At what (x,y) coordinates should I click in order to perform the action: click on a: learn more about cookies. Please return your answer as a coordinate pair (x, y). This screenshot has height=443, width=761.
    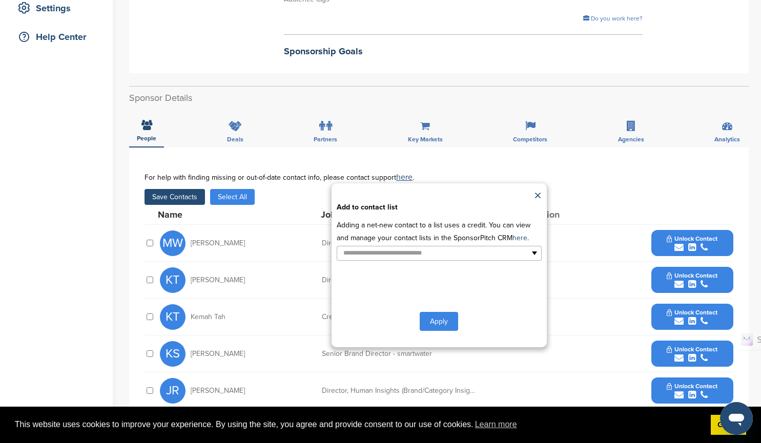
    Looking at the image, I should click on (496, 425).